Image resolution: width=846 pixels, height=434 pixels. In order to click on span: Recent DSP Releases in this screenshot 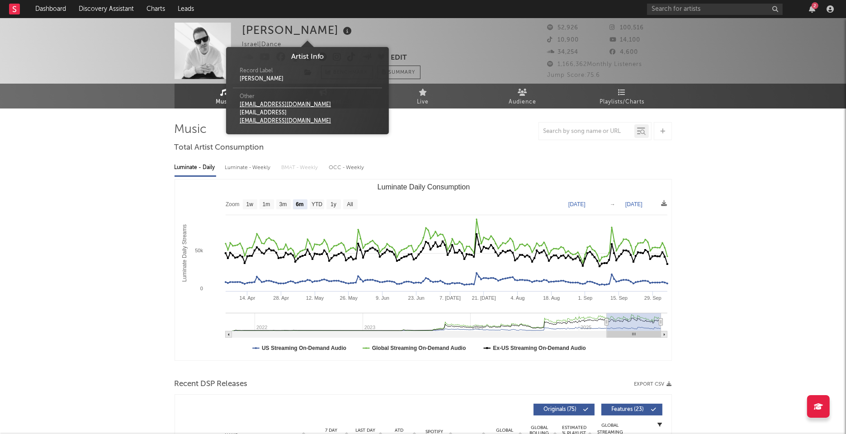, I will do `click(211, 384)`.